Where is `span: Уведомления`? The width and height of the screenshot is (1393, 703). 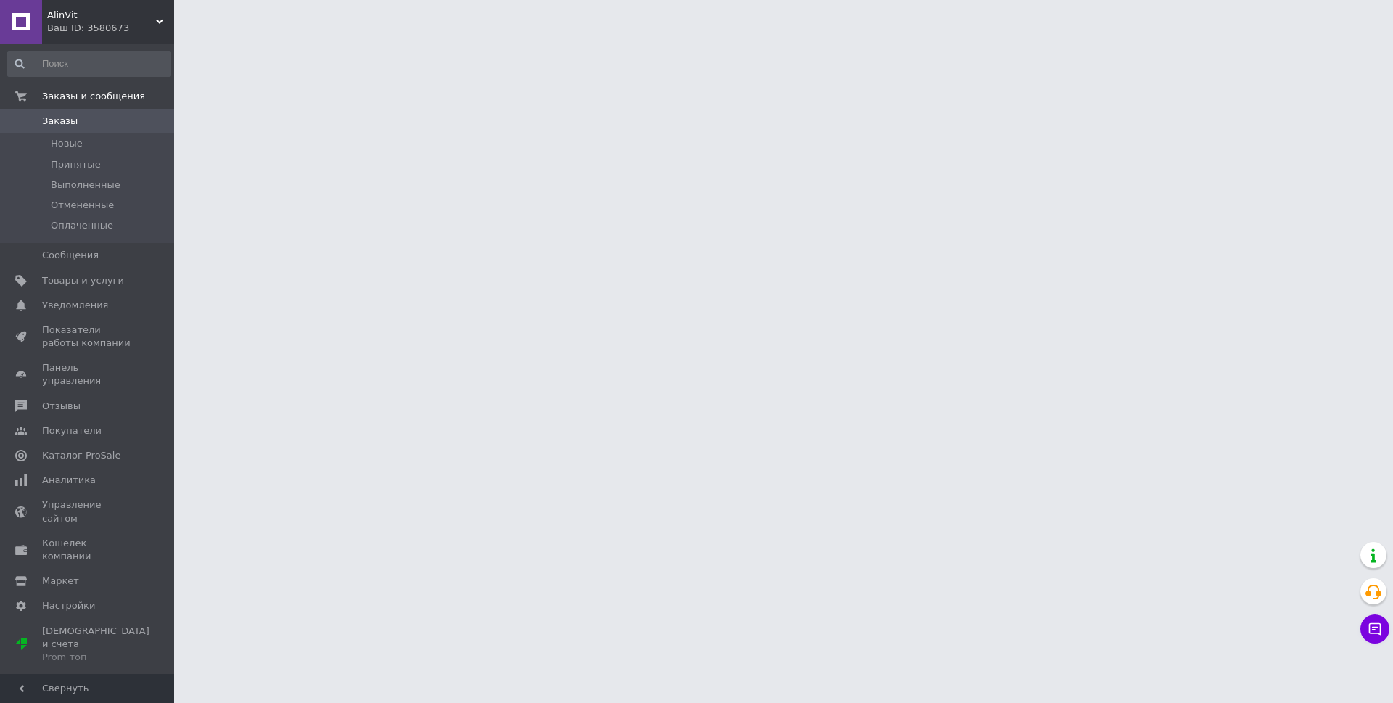 span: Уведомления is located at coordinates (75, 305).